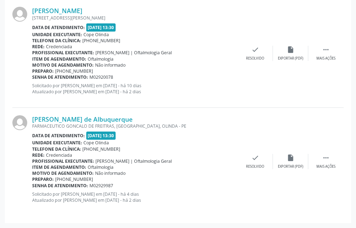  I want to click on span: M02920078, so click(101, 77).